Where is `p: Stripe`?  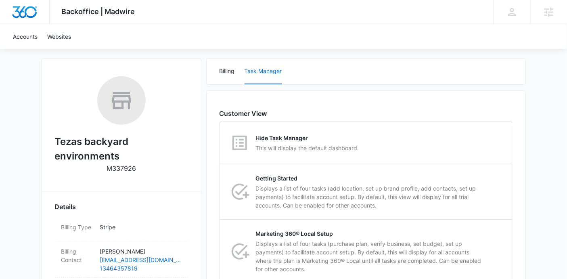
p: Stripe is located at coordinates (141, 227).